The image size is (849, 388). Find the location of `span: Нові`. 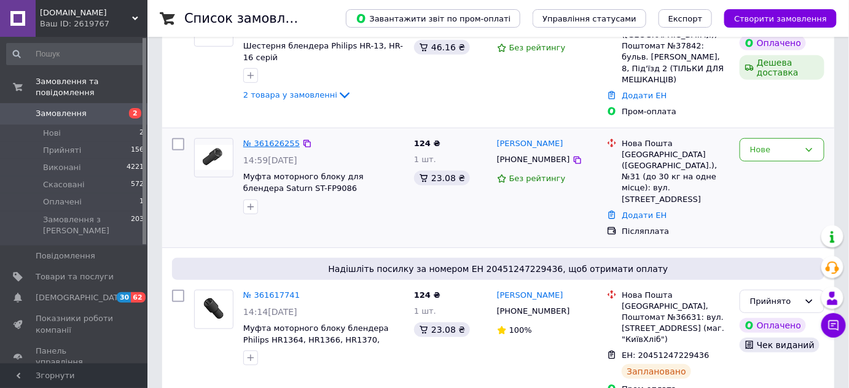

span: Нові is located at coordinates (52, 133).